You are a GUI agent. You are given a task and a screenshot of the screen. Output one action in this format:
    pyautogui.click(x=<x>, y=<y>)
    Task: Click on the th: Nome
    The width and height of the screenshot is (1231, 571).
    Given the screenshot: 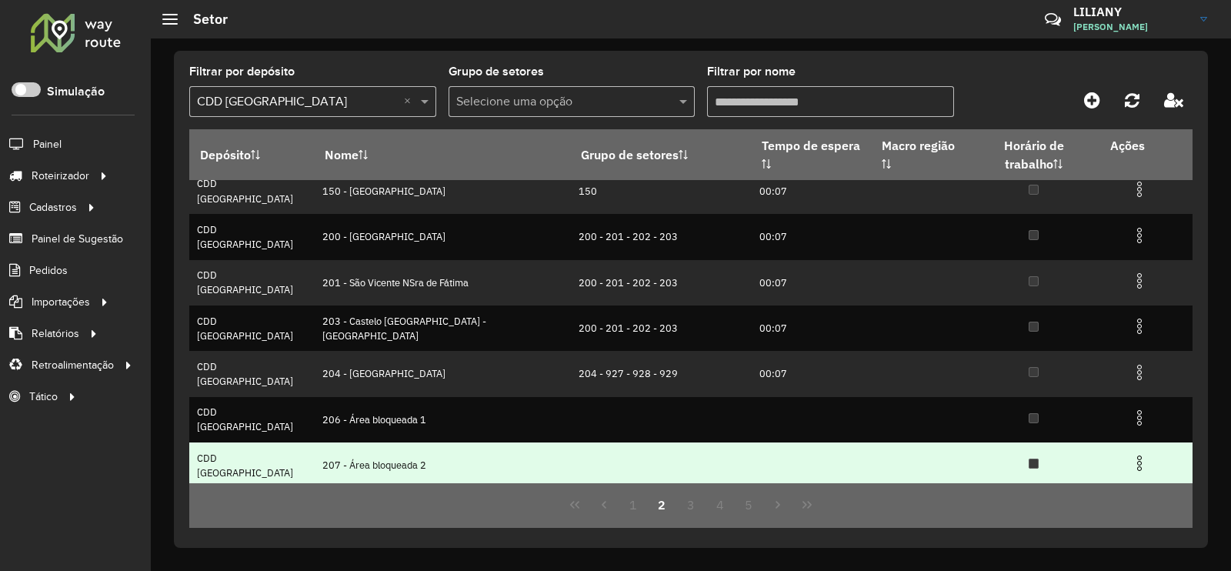 What is the action you would take?
    pyautogui.click(x=441, y=155)
    